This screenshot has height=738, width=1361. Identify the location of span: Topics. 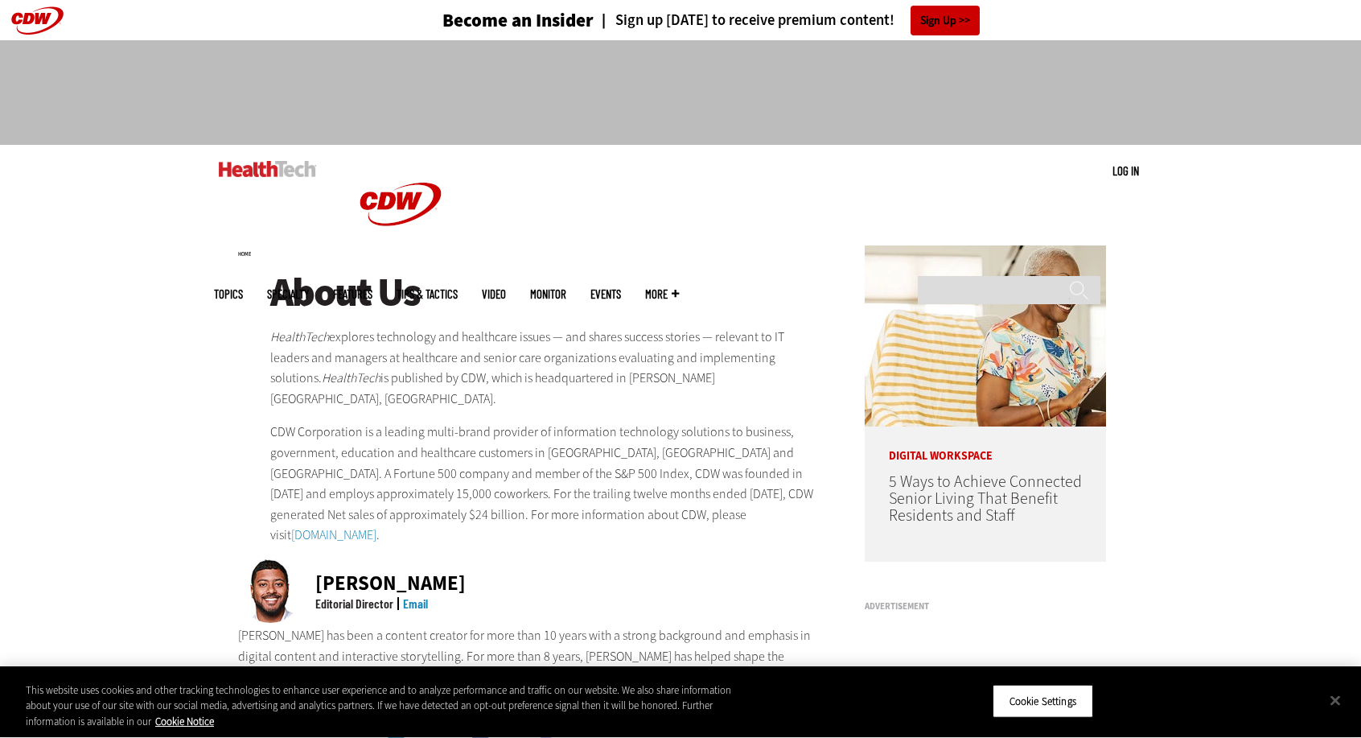
(228, 294).